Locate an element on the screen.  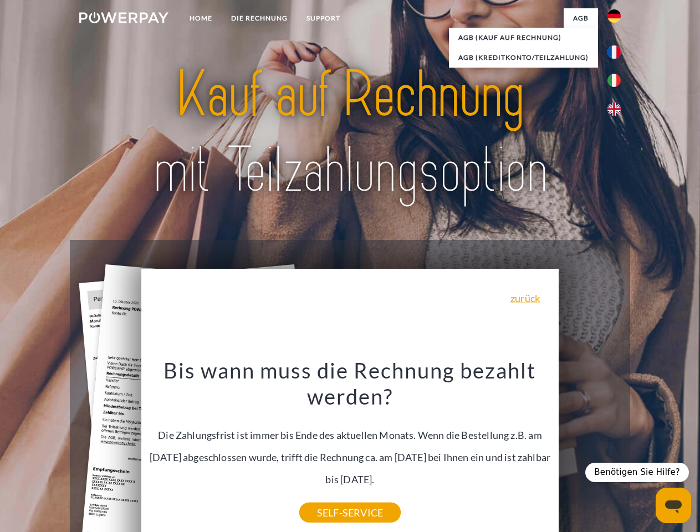
img: it is located at coordinates (614, 80).